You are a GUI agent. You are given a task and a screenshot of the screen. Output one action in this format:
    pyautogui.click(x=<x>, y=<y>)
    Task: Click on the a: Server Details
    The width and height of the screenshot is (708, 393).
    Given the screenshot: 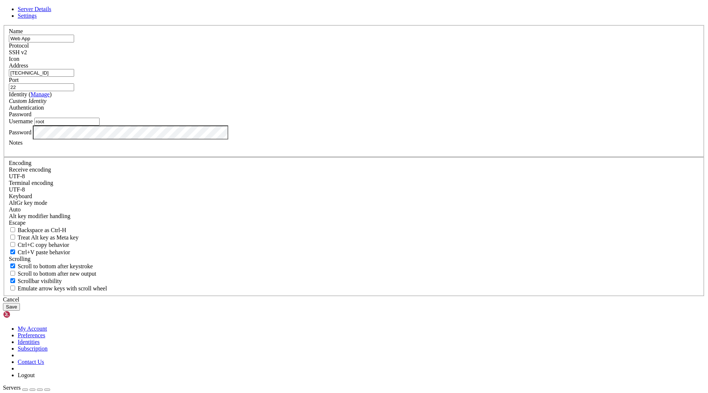 What is the action you would take?
    pyautogui.click(x=34, y=9)
    